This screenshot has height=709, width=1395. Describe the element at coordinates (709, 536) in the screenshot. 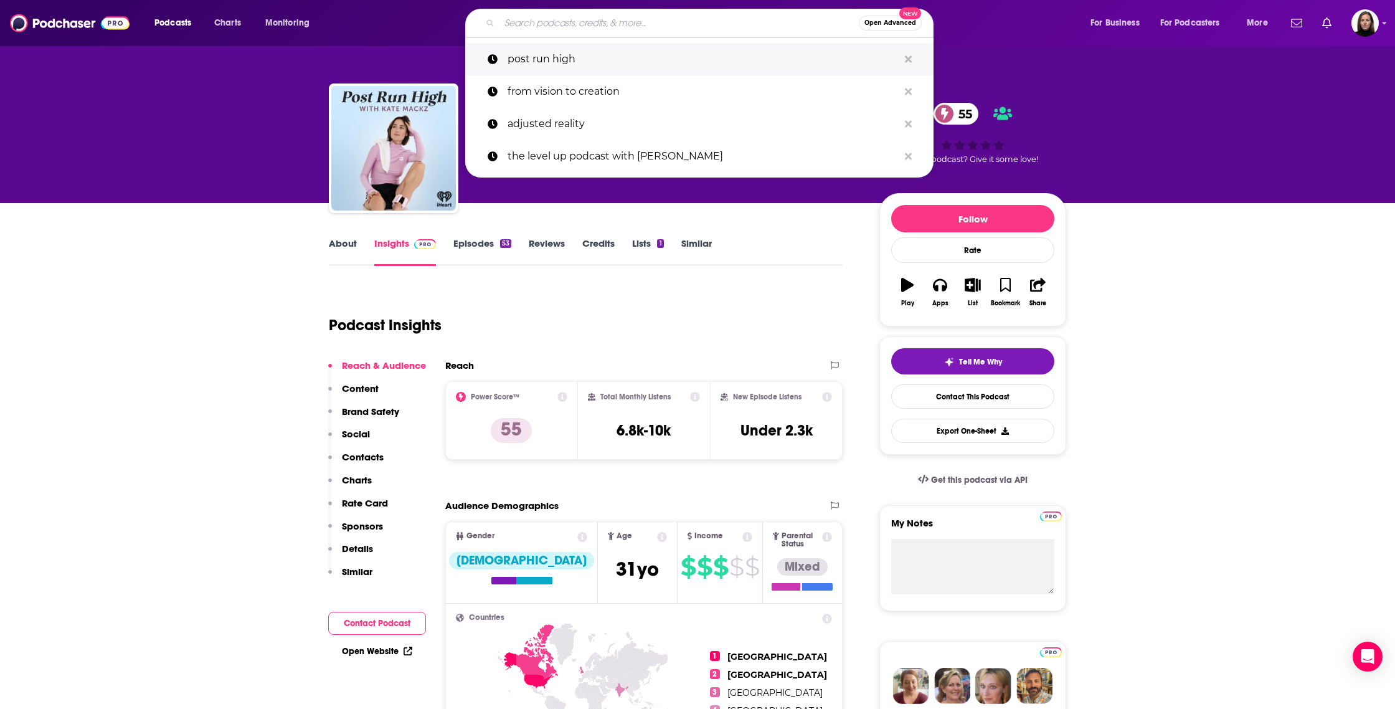

I see `span: Income` at that location.